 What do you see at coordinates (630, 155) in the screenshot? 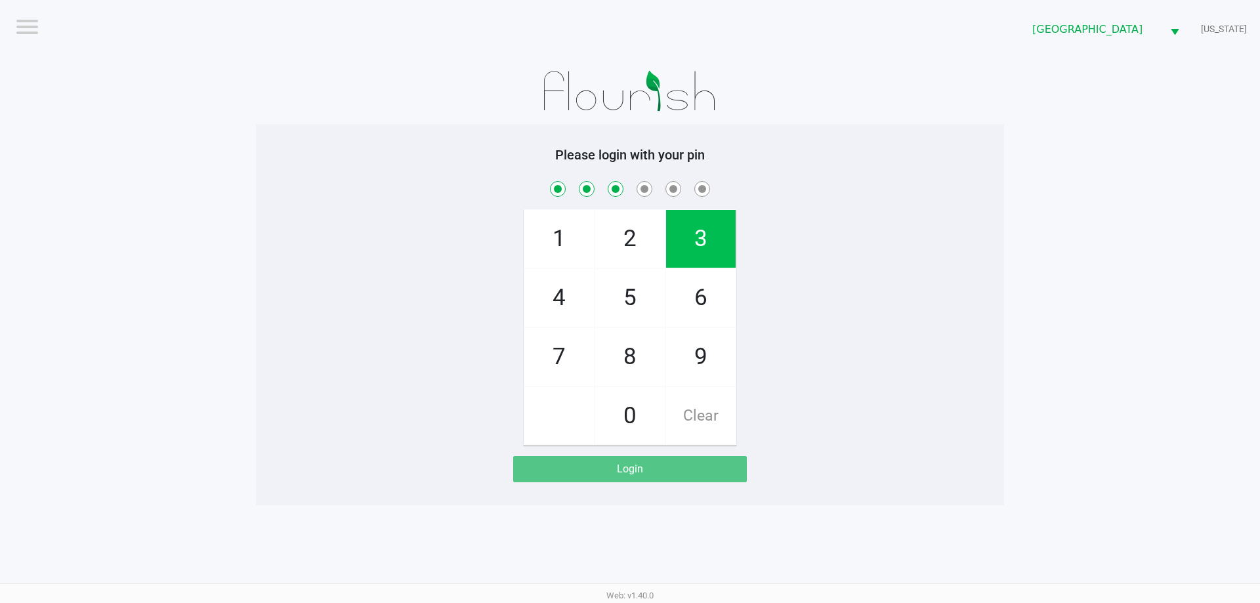
I see `h5: Please login with your pin` at bounding box center [630, 155].